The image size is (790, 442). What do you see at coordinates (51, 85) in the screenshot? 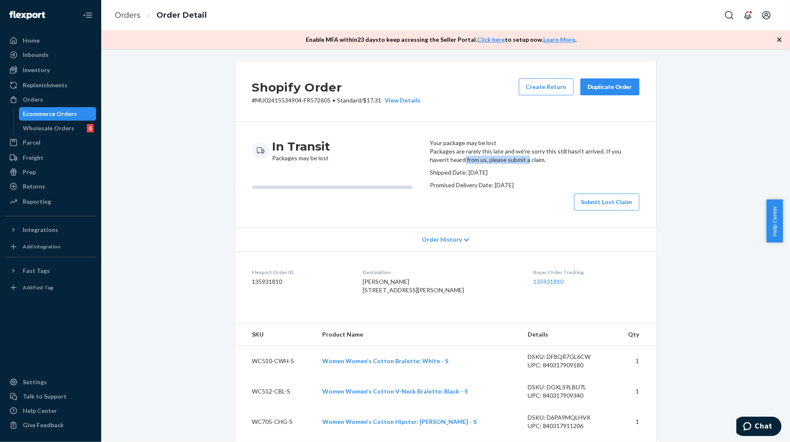
I see `a: Replenishments` at bounding box center [51, 85].